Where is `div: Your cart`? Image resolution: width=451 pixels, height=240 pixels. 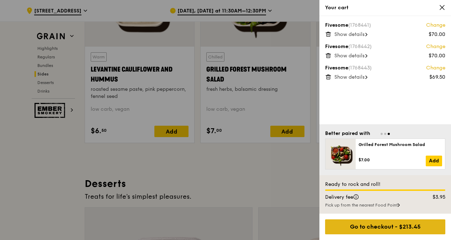 div: Your cart is located at coordinates (385, 8).